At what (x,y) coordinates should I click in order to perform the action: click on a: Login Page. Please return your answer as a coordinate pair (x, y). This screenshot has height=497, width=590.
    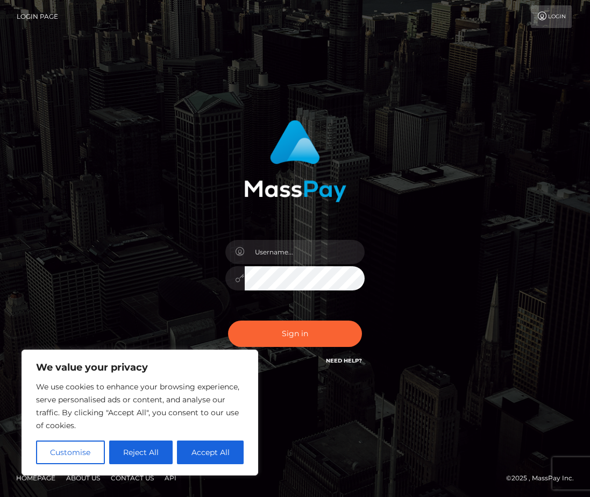
    Looking at the image, I should click on (37, 17).